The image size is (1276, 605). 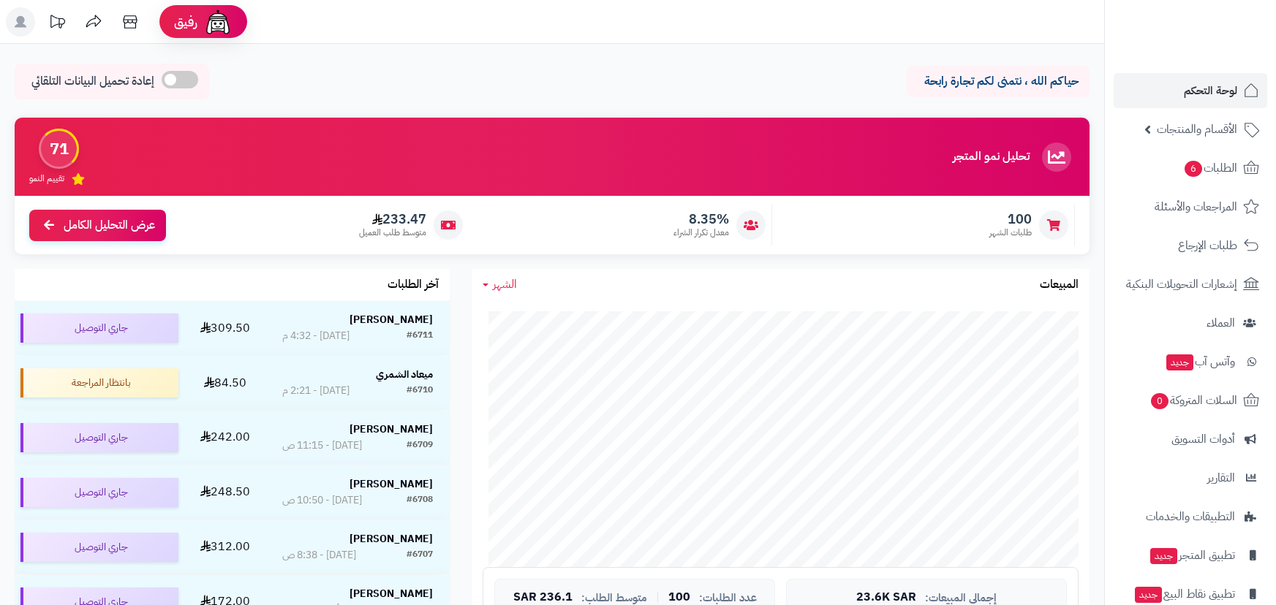 I want to click on a: تحديثات المنصة, so click(x=57, y=23).